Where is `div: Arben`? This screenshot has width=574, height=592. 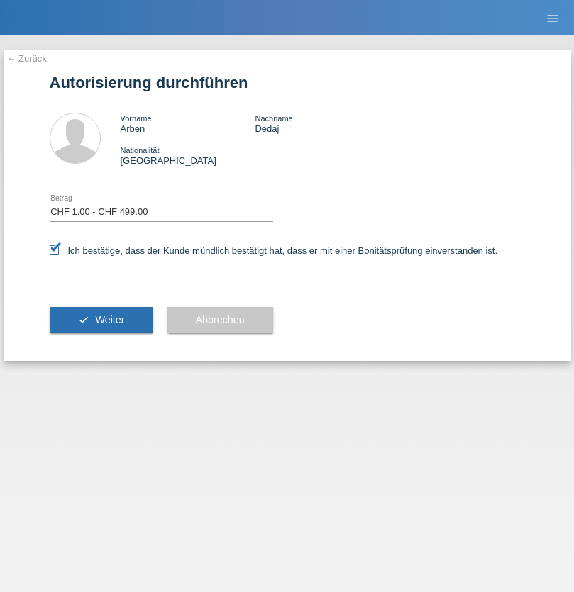 div: Arben is located at coordinates (188, 123).